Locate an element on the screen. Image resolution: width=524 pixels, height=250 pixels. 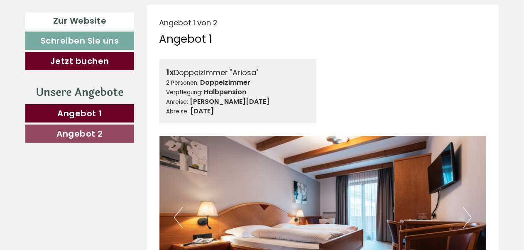
b: 1x is located at coordinates (170, 72).